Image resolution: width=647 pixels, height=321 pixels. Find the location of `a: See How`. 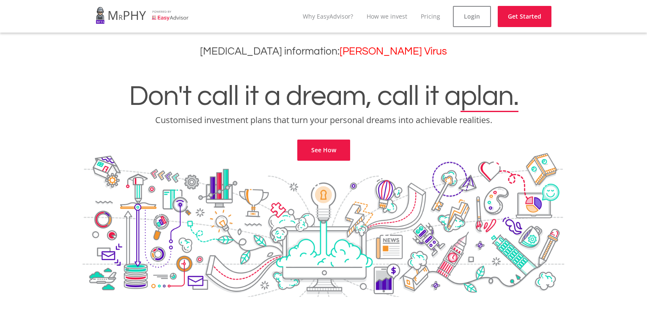

a: See How is located at coordinates (324, 150).